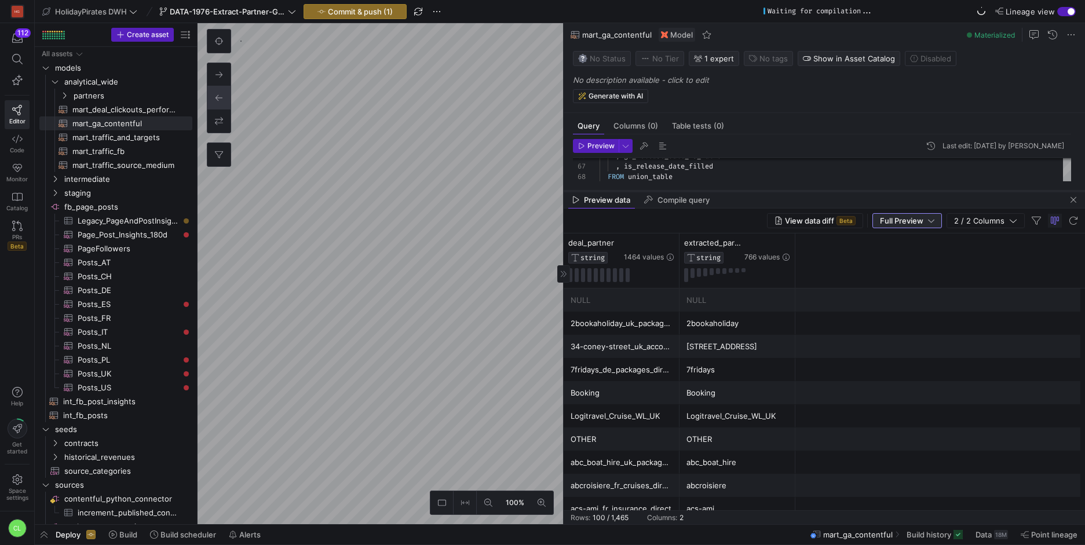  I want to click on span: Preview data, so click(607, 200).